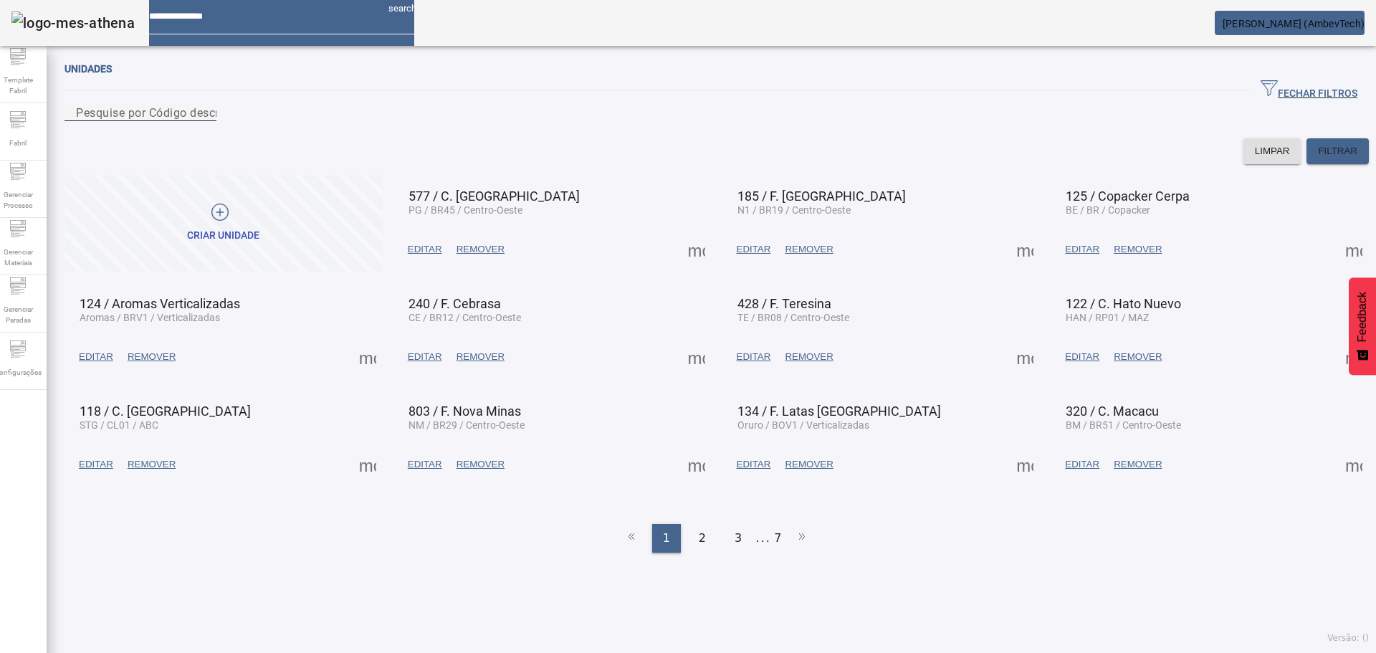 The height and width of the screenshot is (653, 1376). Describe the element at coordinates (119, 425) in the screenshot. I see `span: STG / CL01 / ABC` at that location.